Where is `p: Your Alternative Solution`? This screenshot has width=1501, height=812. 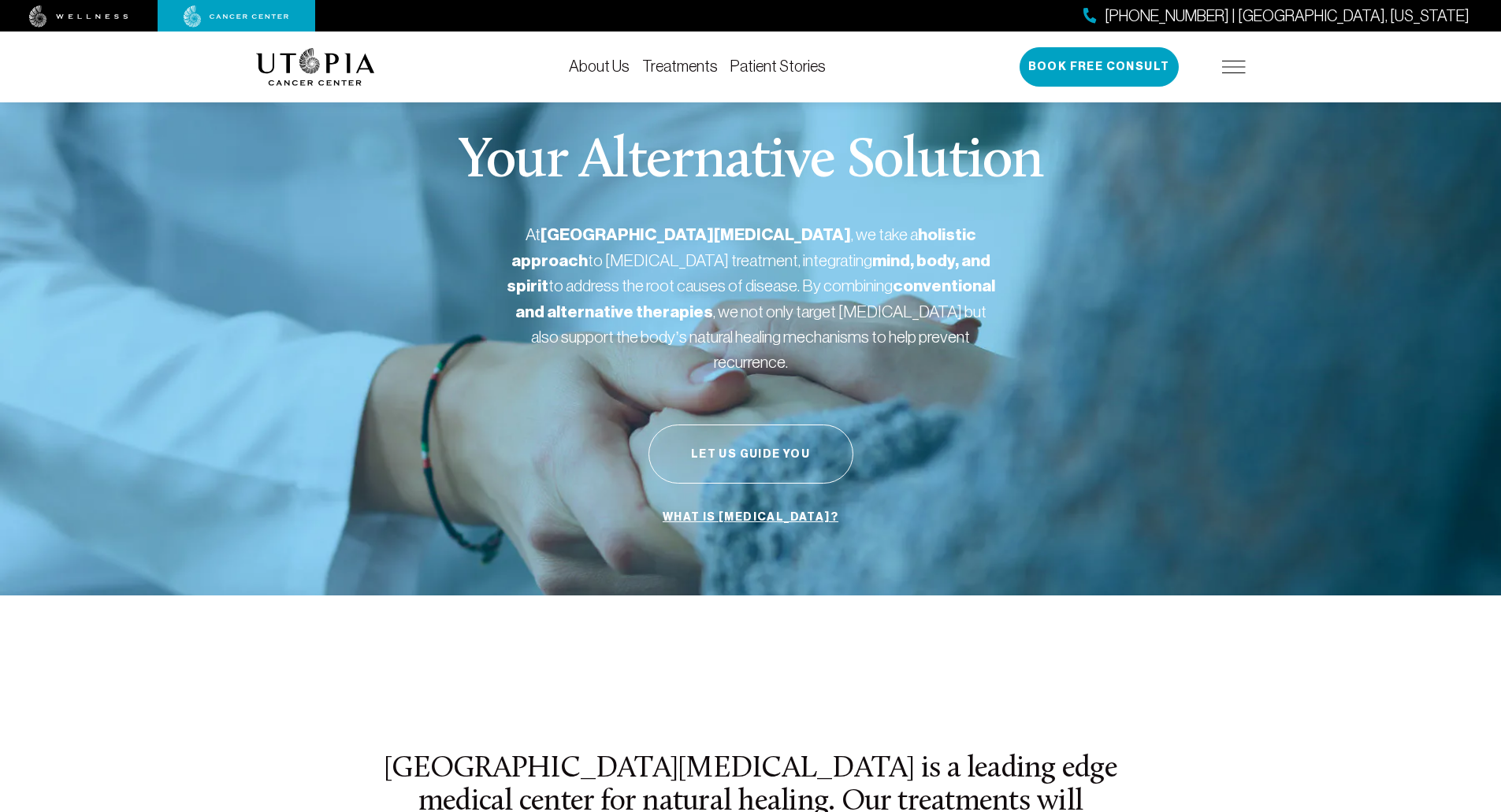 p: Your Alternative Solution is located at coordinates (750, 163).